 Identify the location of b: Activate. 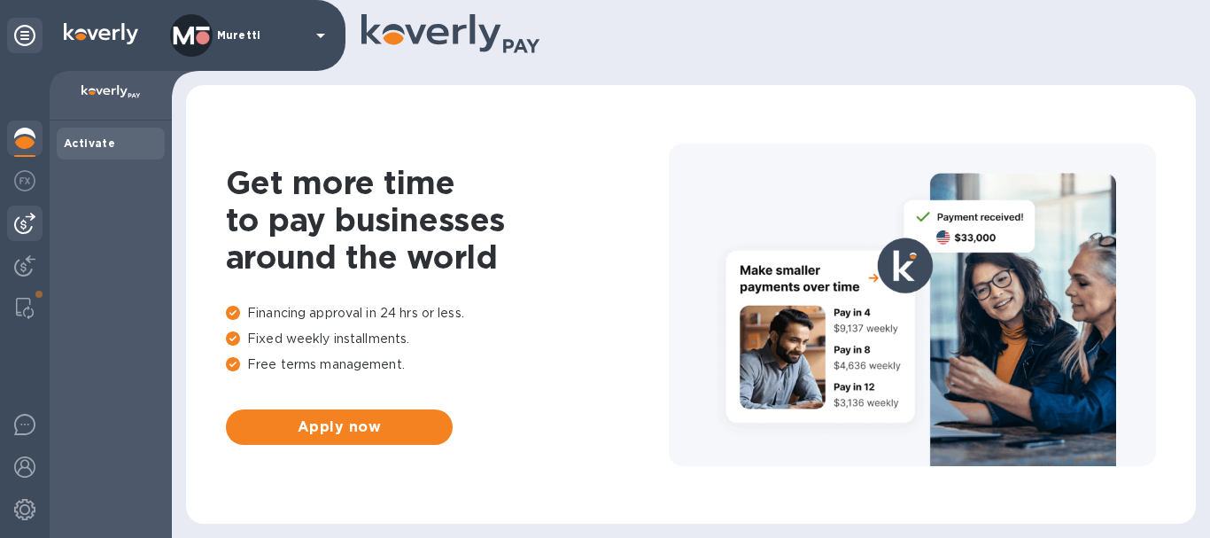
(89, 143).